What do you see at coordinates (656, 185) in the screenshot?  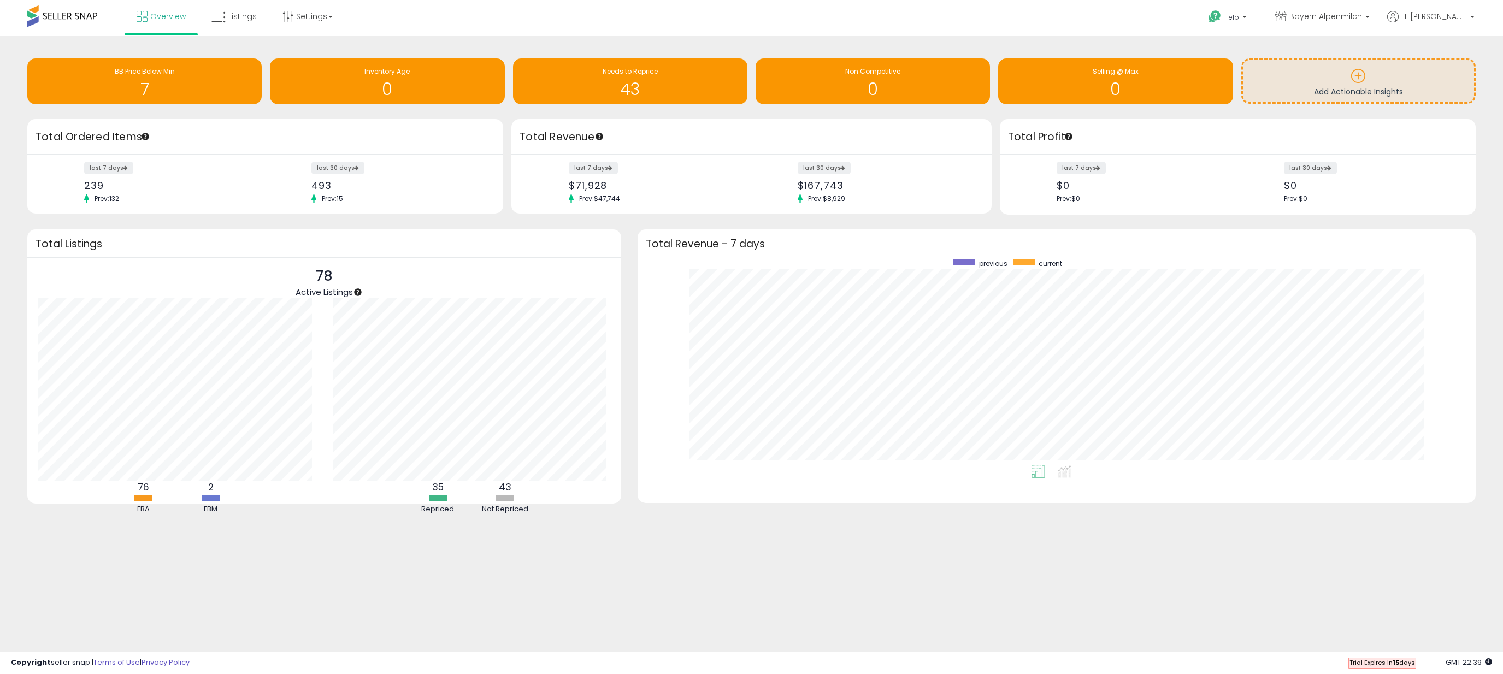 I see `div: $71,928` at bounding box center [656, 185].